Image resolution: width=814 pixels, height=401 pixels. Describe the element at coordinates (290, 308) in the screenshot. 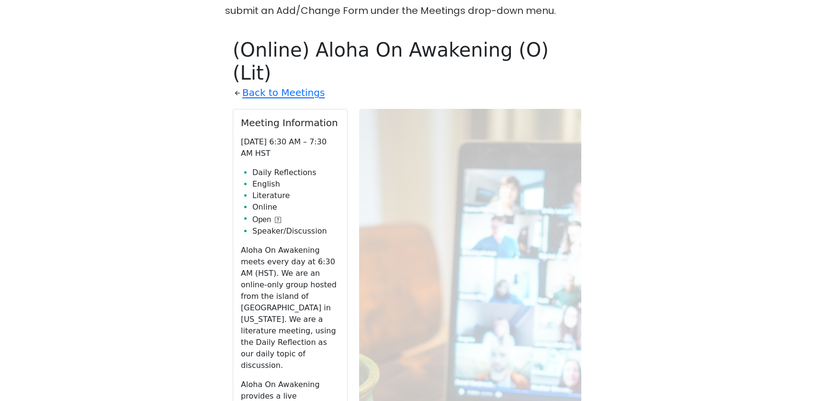

I see `p: Aloha On Awakening meets every day at 6:30 AM (HST). We are an online-only group hosted from the ...` at that location.